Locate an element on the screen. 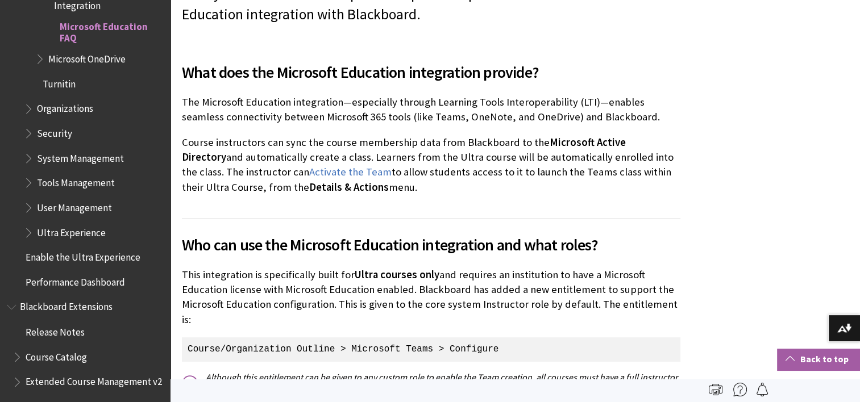 Image resolution: width=860 pixels, height=402 pixels. span: Extended Course Management v2 is located at coordinates (94, 380).